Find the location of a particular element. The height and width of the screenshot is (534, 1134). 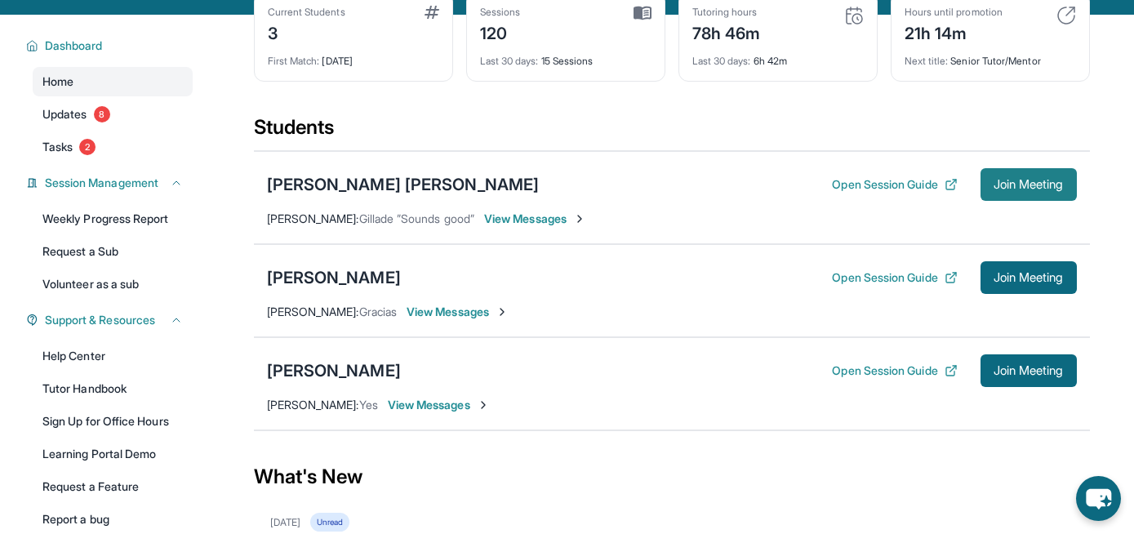

a: Request a Sub is located at coordinates (113, 252).